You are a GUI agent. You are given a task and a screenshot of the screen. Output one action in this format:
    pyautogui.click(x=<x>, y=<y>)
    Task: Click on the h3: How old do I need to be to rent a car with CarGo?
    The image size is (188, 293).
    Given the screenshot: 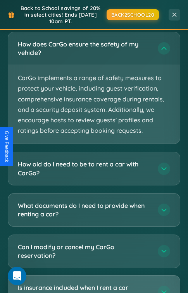 What is the action you would take?
    pyautogui.click(x=84, y=169)
    